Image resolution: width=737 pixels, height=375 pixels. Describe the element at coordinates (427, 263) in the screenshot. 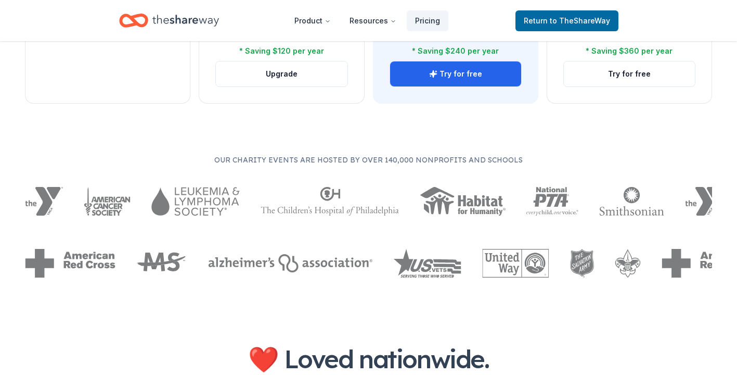

I see `img: US Vets` at that location.